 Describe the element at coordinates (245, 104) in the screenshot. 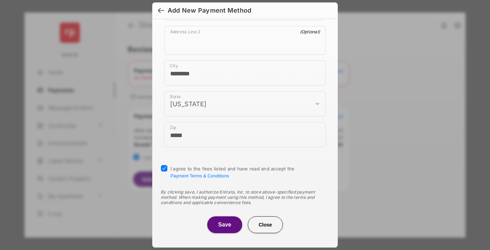

I see `div: payment_method_screening[postal_addresses][administrativeArea]` at that location.